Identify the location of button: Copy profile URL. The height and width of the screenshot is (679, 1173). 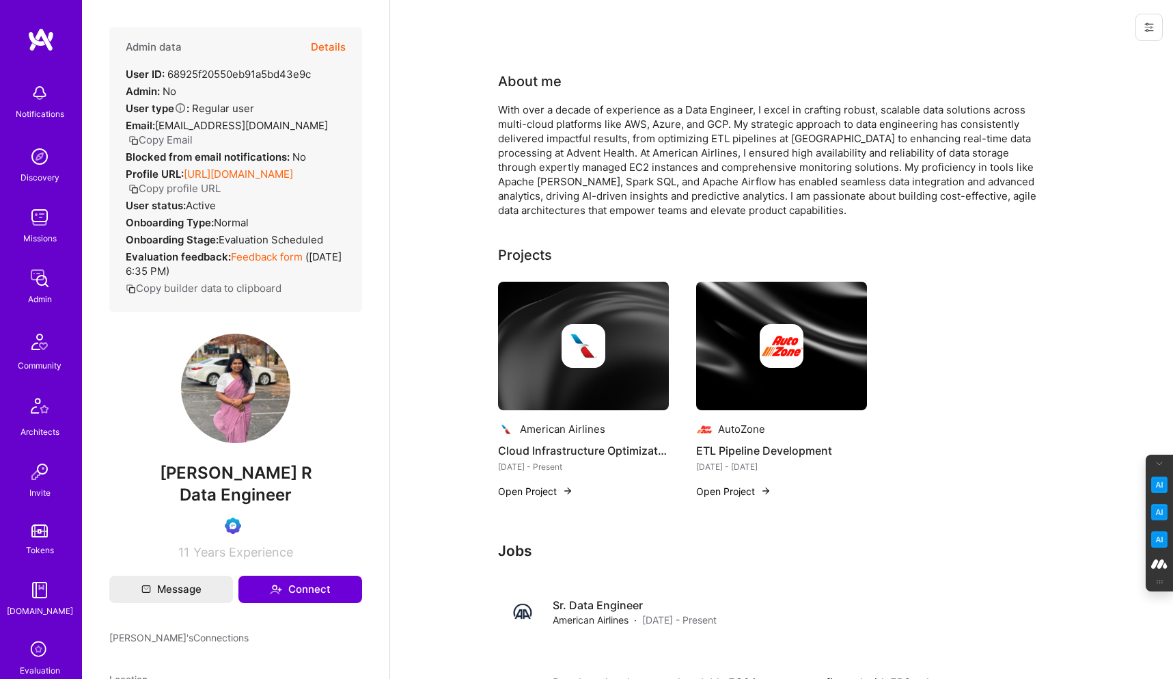
(174, 188).